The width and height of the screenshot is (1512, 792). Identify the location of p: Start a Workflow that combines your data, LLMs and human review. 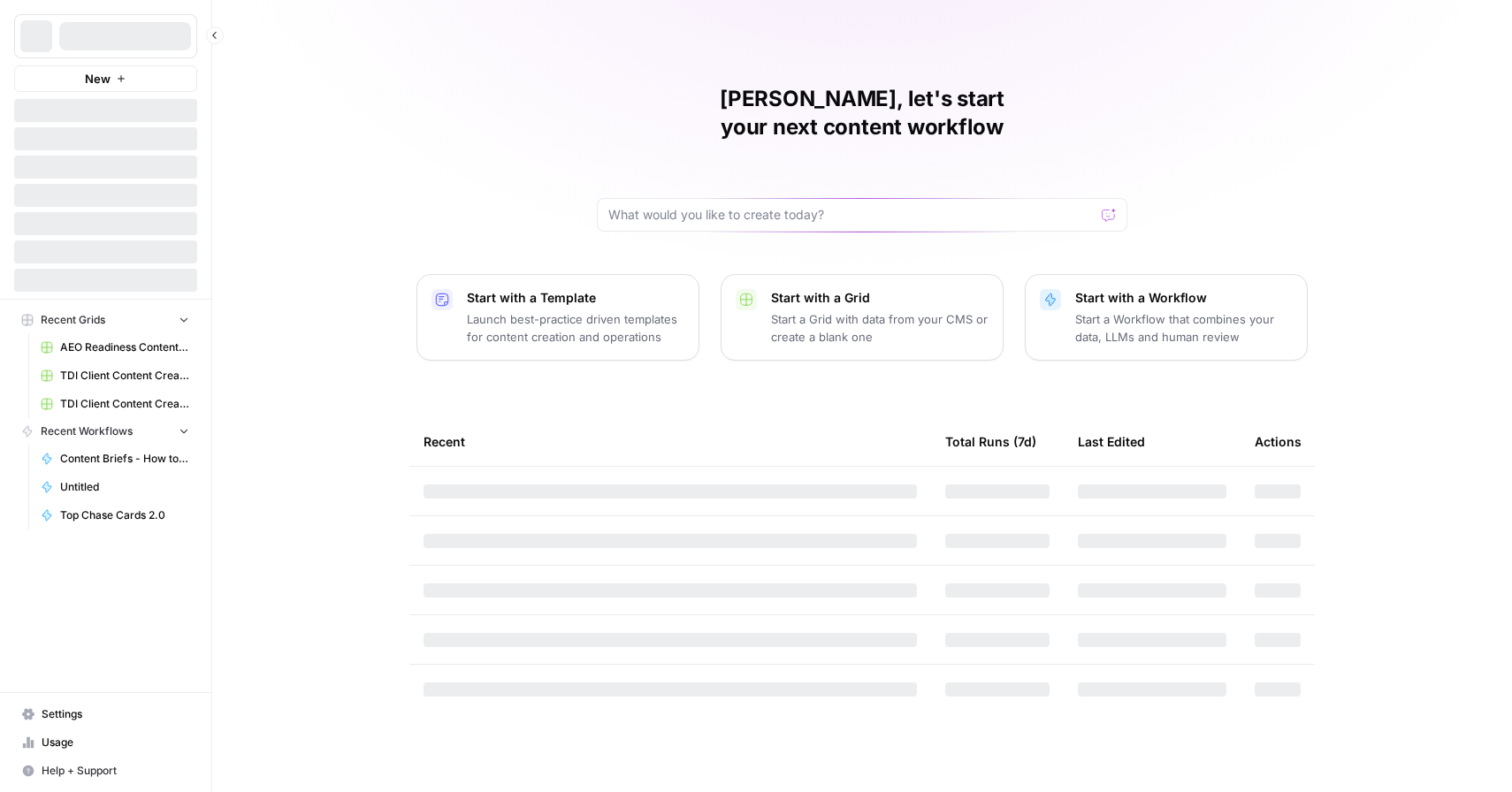
(1183, 328).